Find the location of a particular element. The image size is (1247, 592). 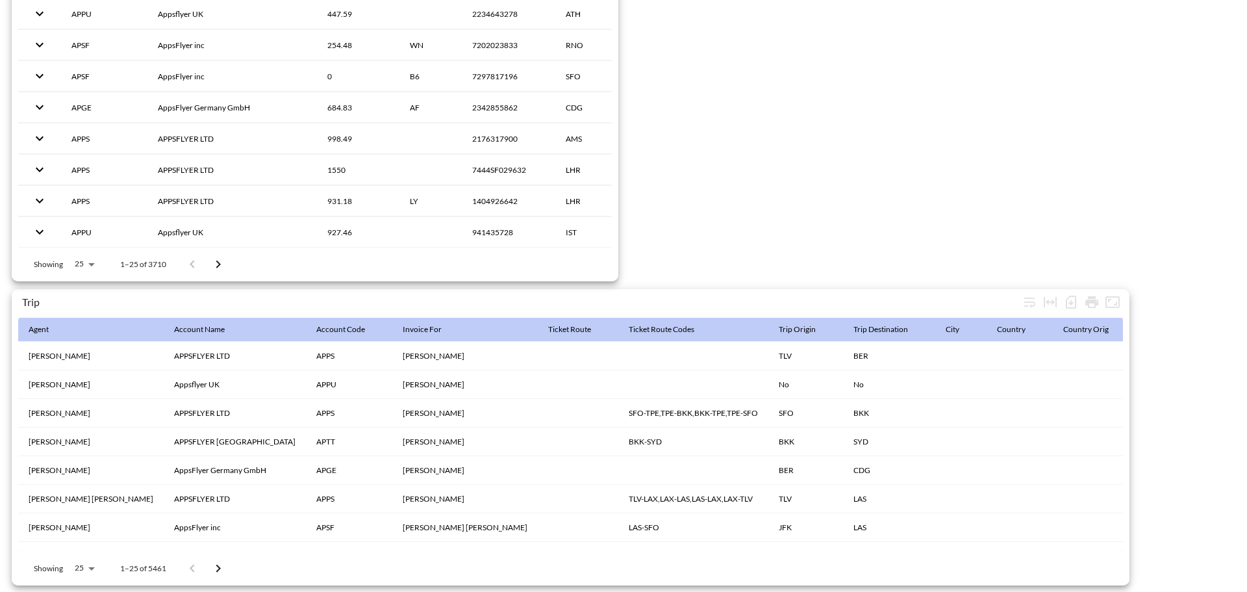

th: CDG is located at coordinates (602, 107).